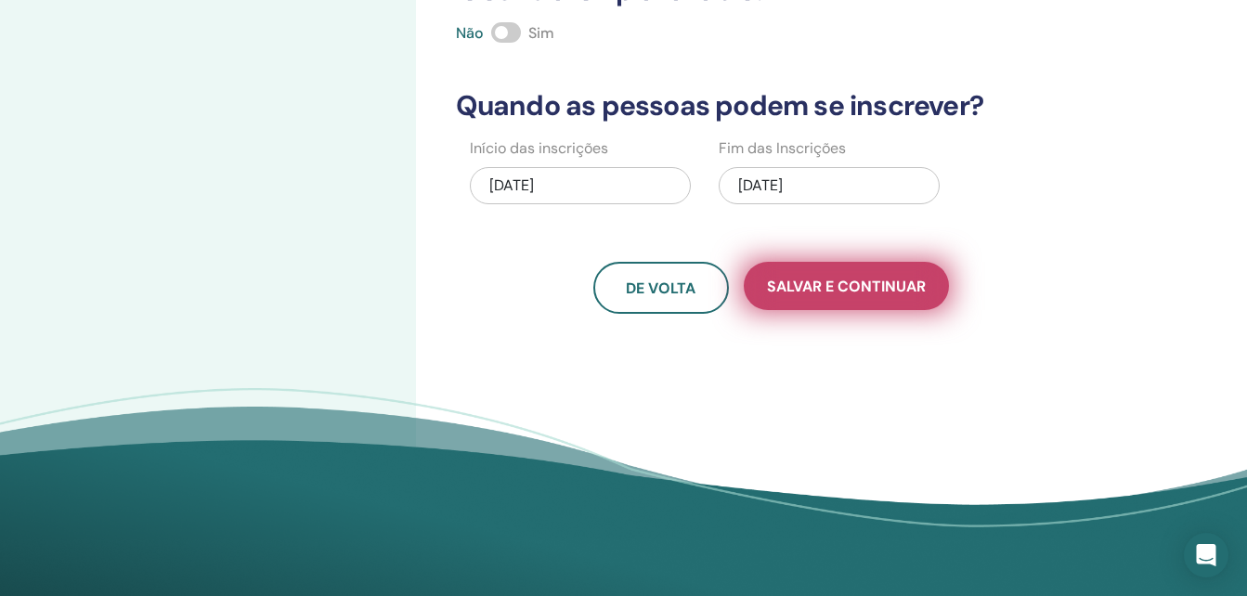 Image resolution: width=1247 pixels, height=596 pixels. What do you see at coordinates (538, 149) in the screenshot?
I see `label: Início das inscrições` at bounding box center [538, 149].